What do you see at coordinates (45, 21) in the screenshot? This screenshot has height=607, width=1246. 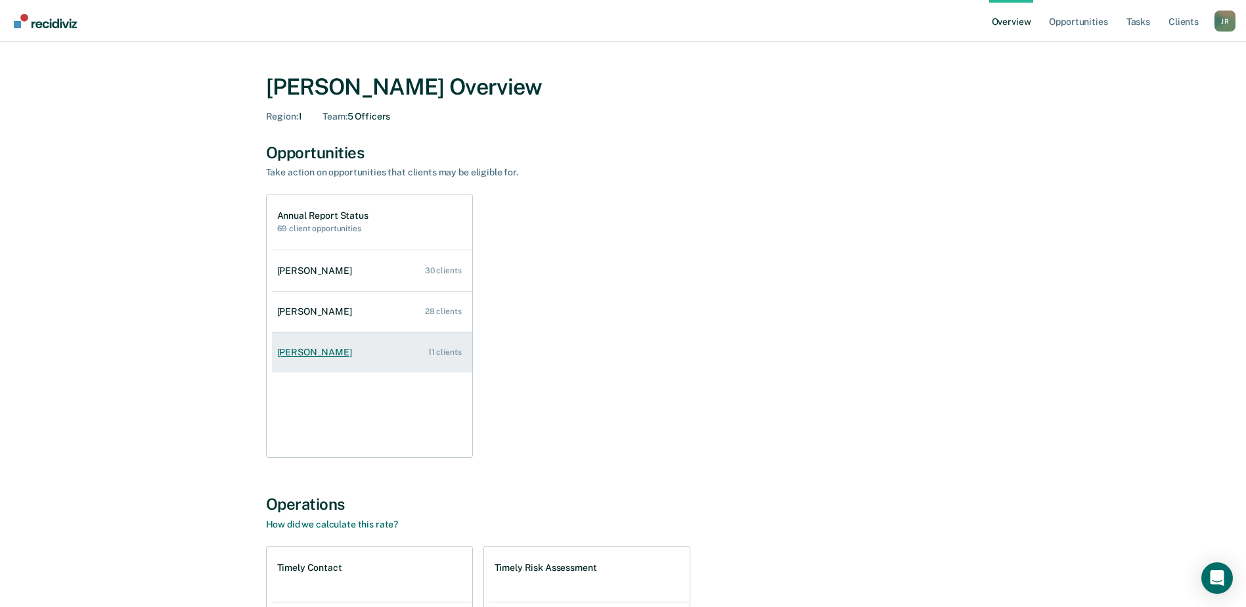 I see `img: Recidiviz` at bounding box center [45, 21].